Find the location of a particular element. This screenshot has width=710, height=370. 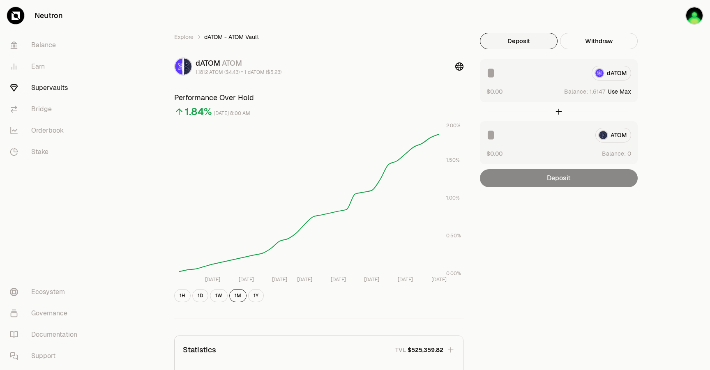

span: dATOM - ATOM Vault is located at coordinates (231, 37).